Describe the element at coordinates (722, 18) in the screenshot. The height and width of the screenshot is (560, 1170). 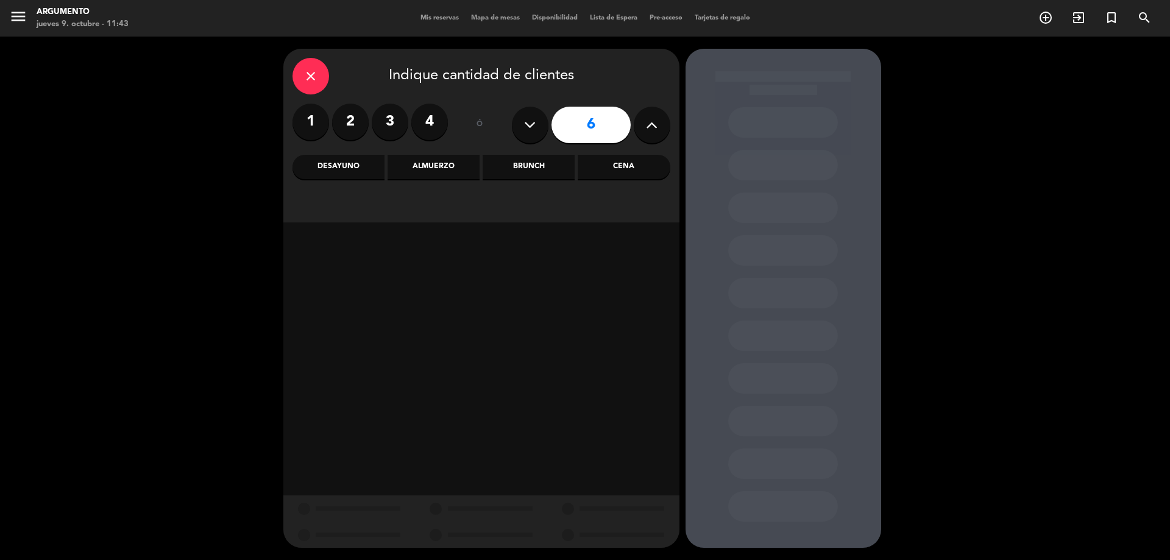
I see `span: Tarjetas de regalo` at that location.